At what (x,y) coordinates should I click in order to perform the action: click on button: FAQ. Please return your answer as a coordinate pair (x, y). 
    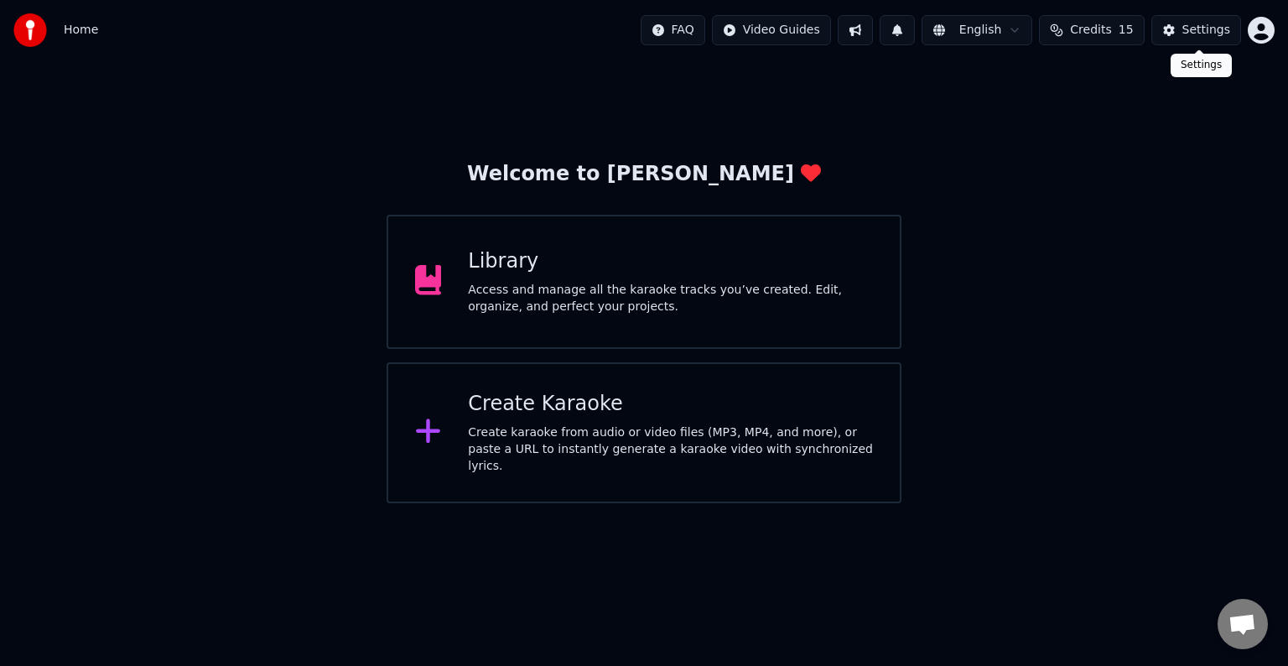
    Looking at the image, I should click on (673, 30).